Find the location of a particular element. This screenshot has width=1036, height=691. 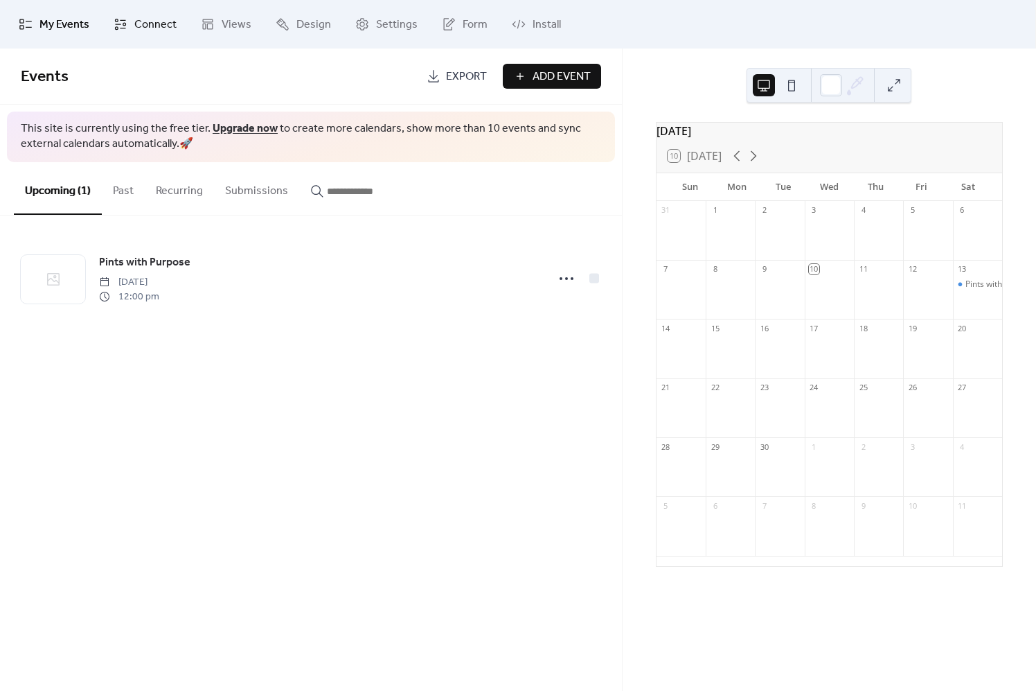

span: Connect is located at coordinates (155, 25).